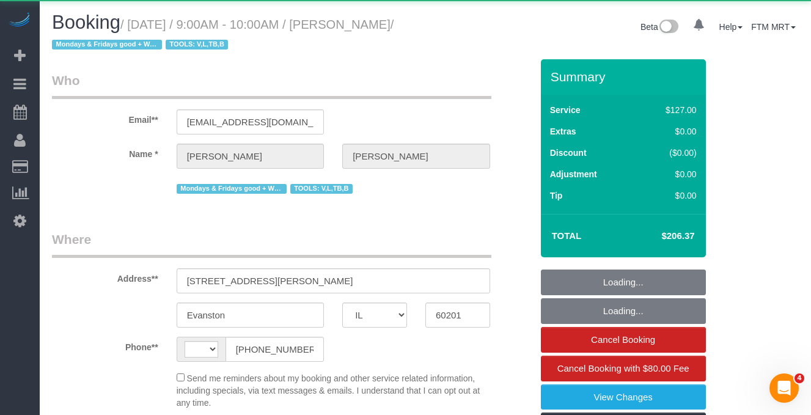 The height and width of the screenshot is (415, 811). I want to click on label: Service, so click(565, 110).